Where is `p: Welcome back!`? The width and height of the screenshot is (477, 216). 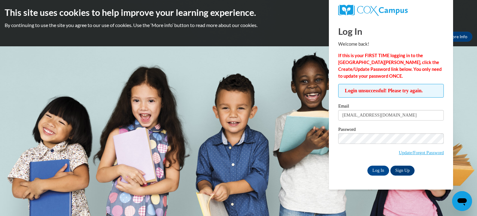
p: Welcome back! is located at coordinates (391, 44).